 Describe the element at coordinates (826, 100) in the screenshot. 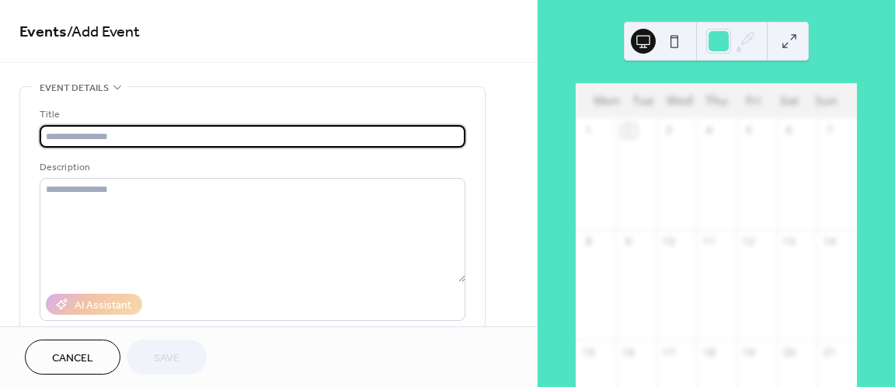

I see `div: Sun` at that location.